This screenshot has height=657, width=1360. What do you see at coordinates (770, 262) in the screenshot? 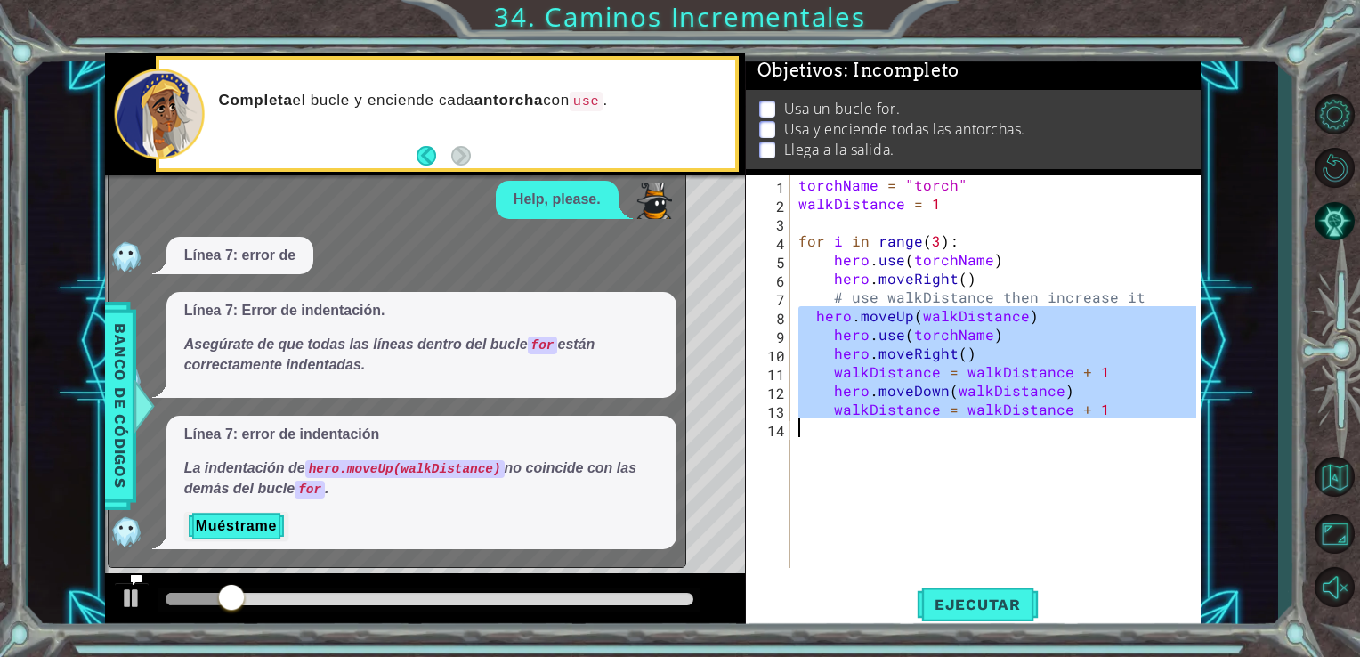
I see `div: 5` at bounding box center [770, 262].